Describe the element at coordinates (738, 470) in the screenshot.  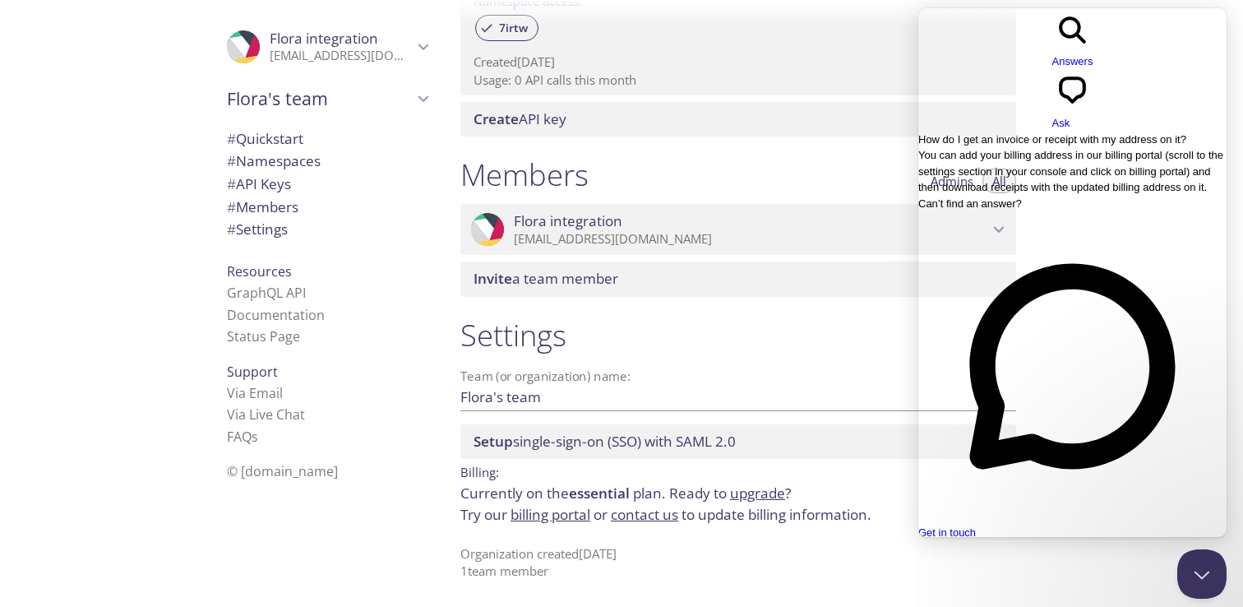
I see `p: Billing:` at that location.